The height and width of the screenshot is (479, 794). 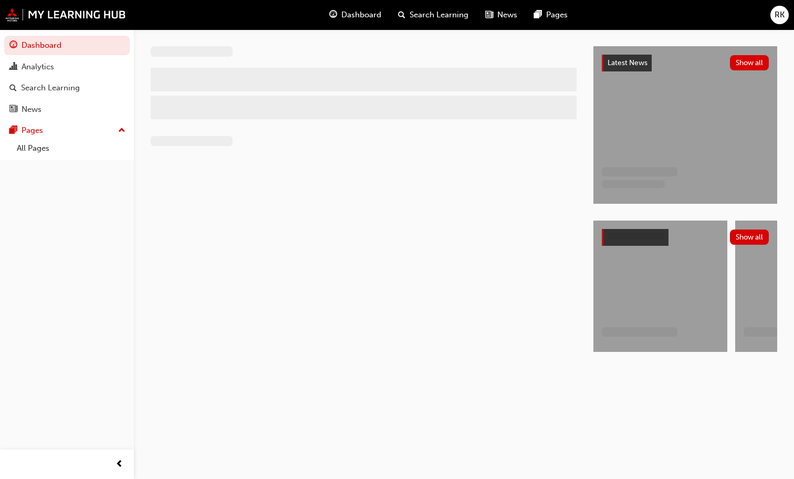 I want to click on span: prev-icon, so click(x=119, y=464).